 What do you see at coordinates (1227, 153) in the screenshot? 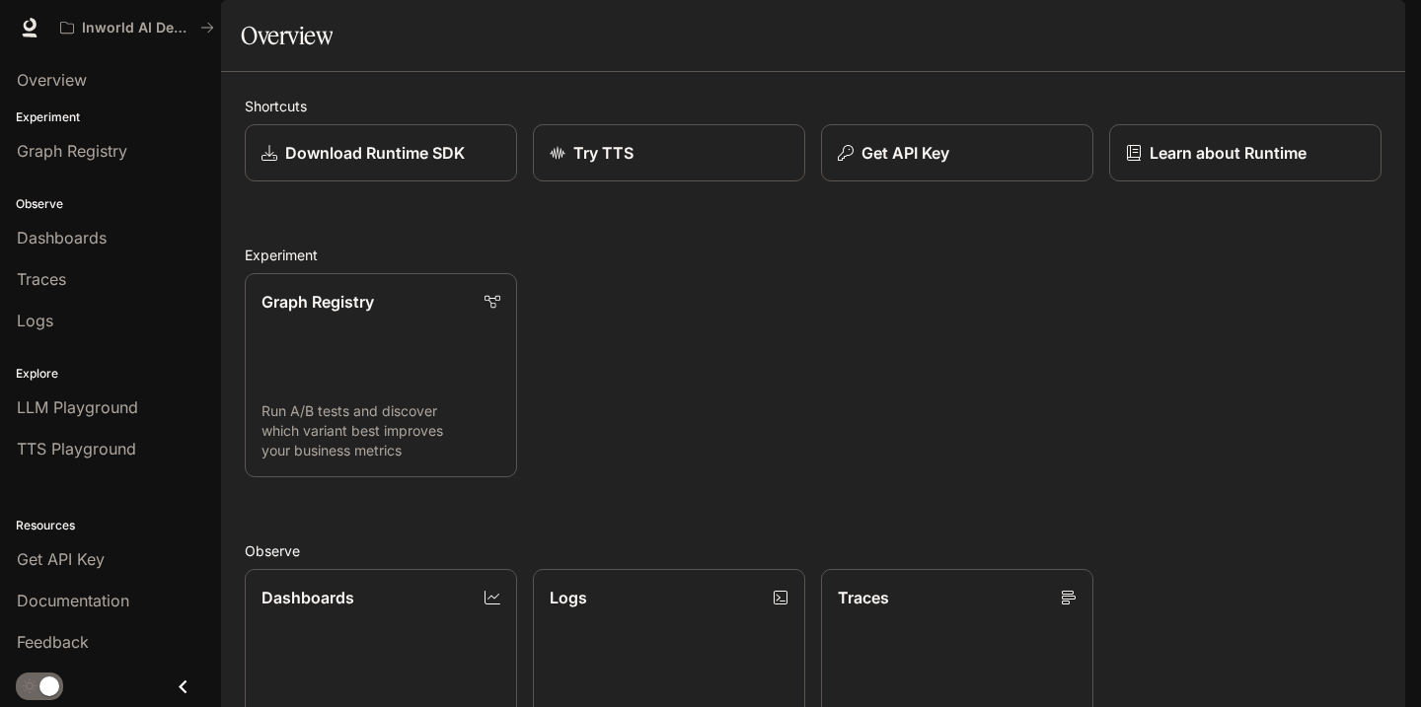
I see `p: Learn about Runtime` at bounding box center [1227, 153].